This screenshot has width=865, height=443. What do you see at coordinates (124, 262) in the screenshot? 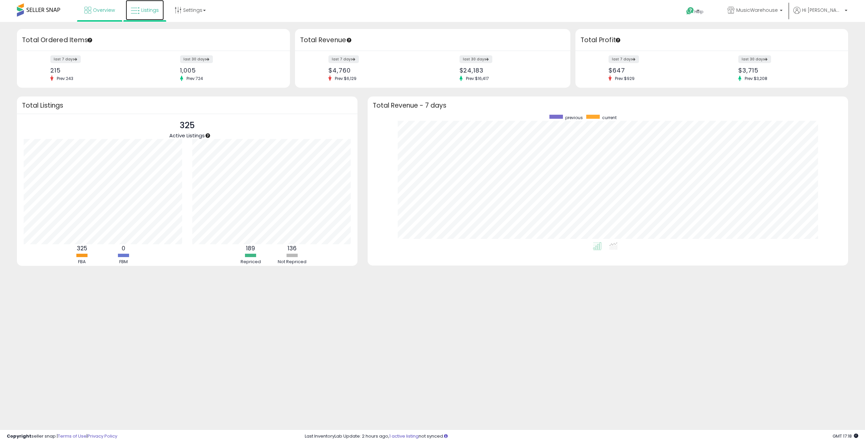
I see `div: FBM` at bounding box center [124, 262].